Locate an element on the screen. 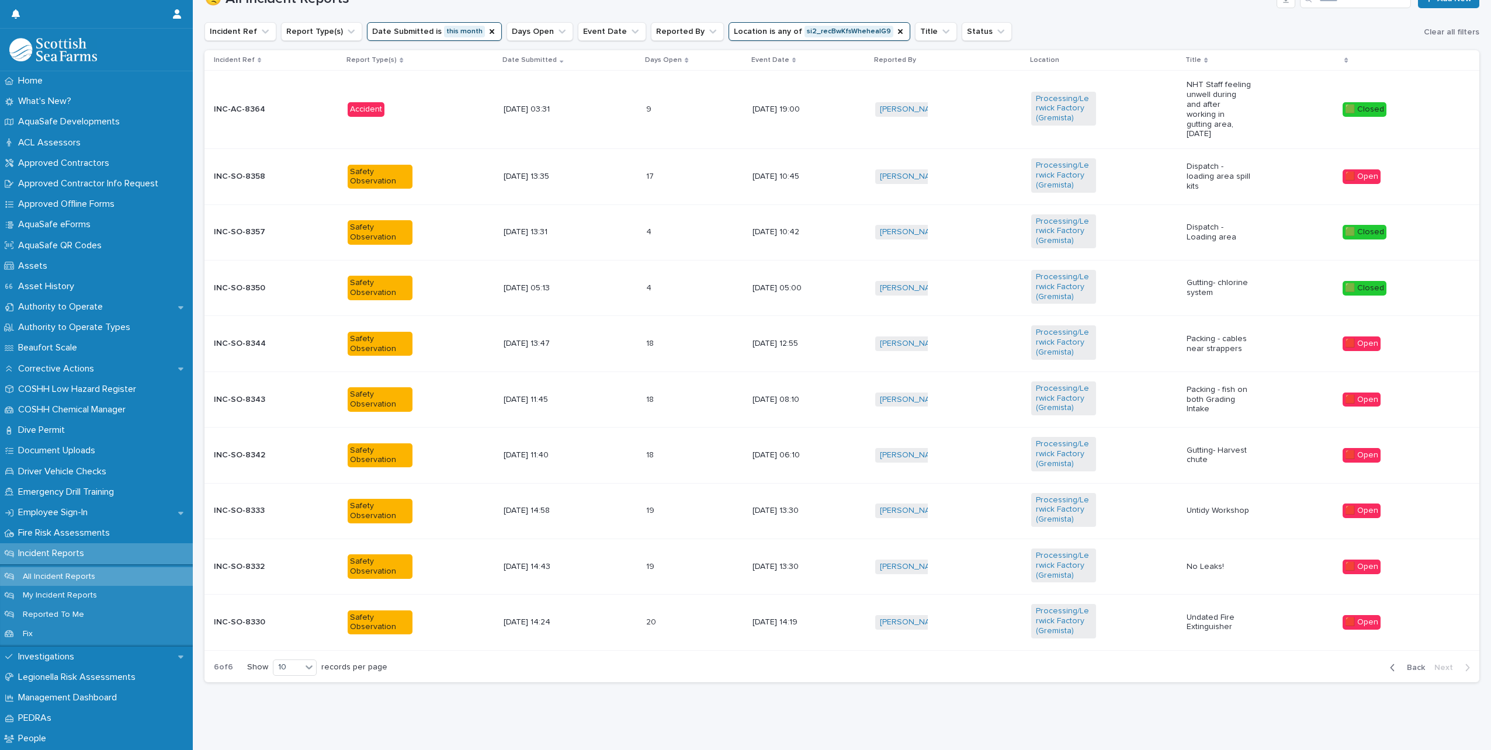  p: Title is located at coordinates (1193, 60).